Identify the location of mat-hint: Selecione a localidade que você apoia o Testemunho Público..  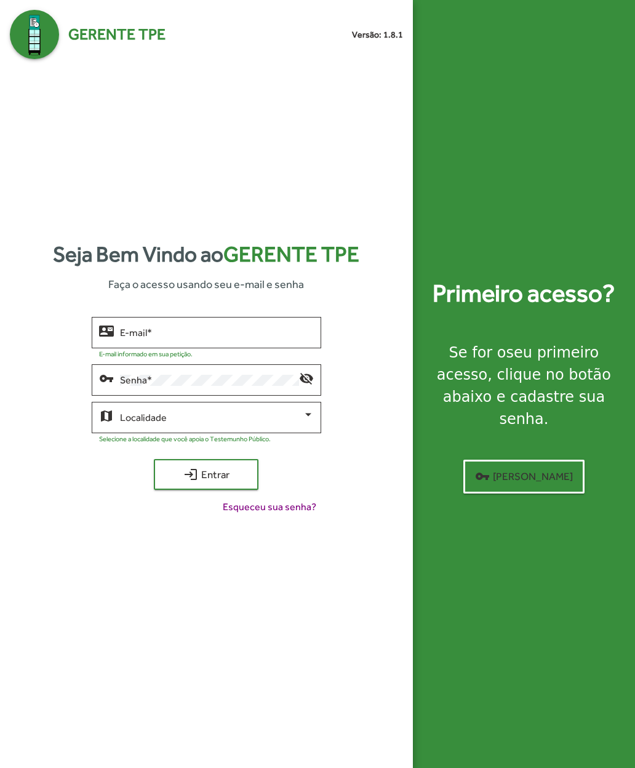
(185, 439).